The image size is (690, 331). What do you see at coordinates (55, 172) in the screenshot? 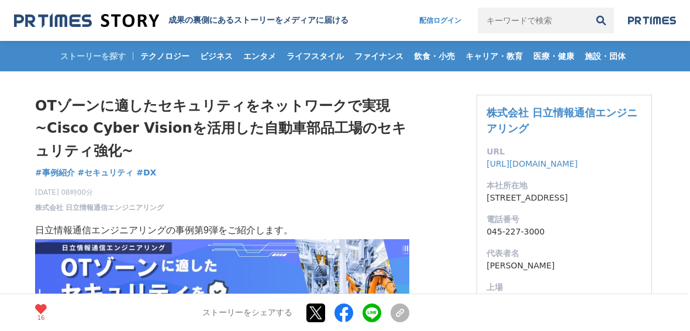
I see `a: #事例紹介` at bounding box center [55, 172].